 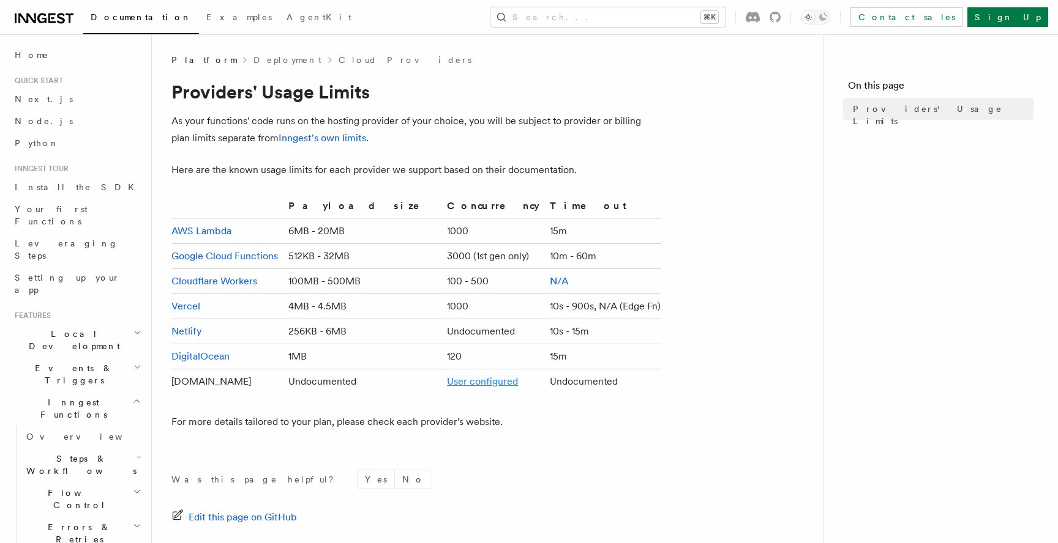 I want to click on a: Deployment, so click(x=287, y=60).